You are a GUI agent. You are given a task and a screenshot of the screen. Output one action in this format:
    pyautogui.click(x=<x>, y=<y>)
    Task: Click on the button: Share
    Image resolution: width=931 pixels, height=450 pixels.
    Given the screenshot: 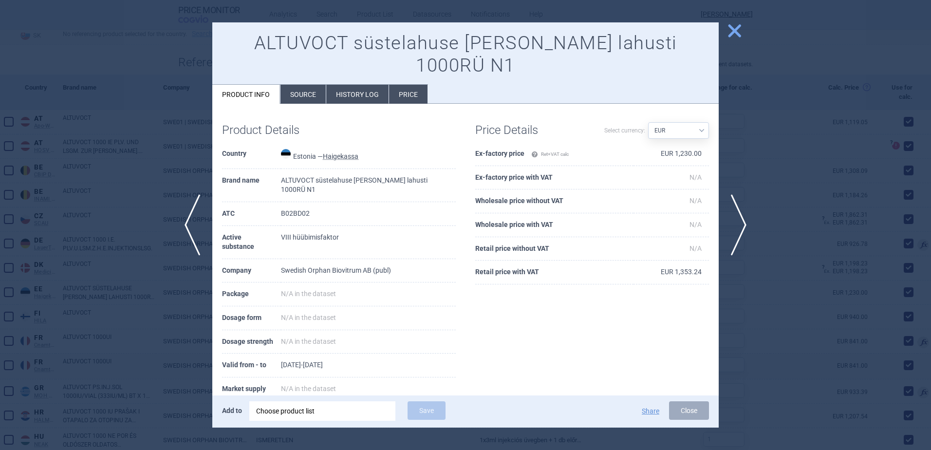 What is the action you would take?
    pyautogui.click(x=651, y=411)
    